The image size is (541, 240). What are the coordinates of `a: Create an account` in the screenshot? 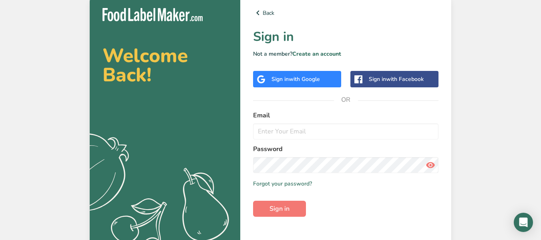 It's located at (316, 54).